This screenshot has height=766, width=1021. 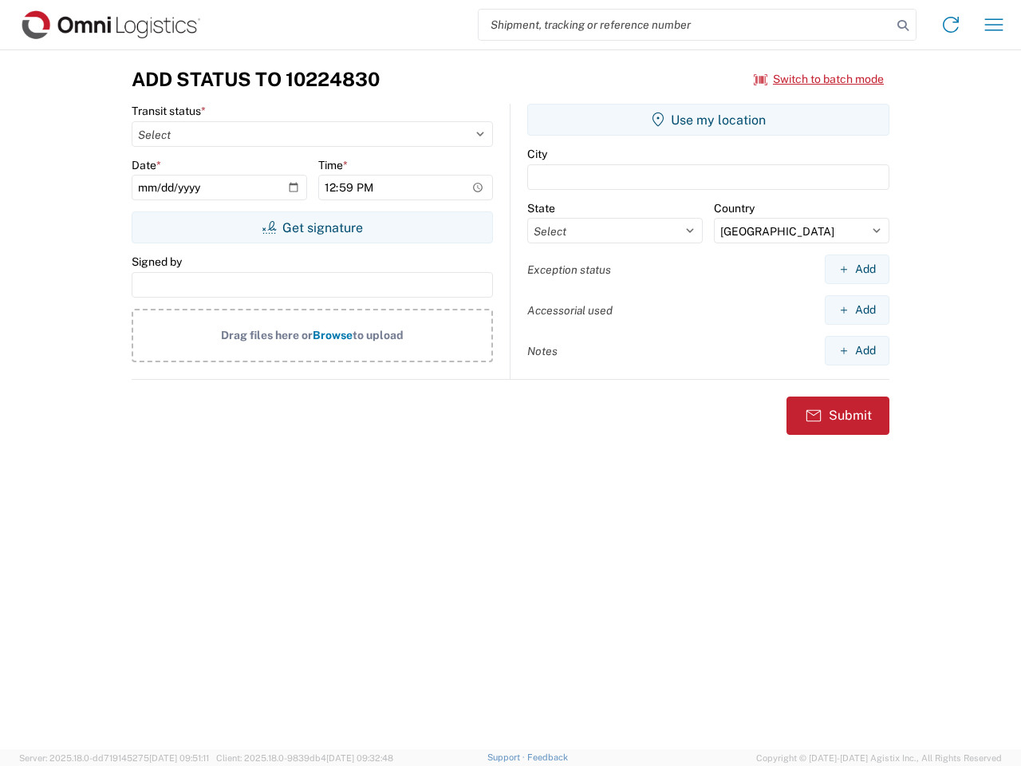 I want to click on label: Date, so click(x=146, y=165).